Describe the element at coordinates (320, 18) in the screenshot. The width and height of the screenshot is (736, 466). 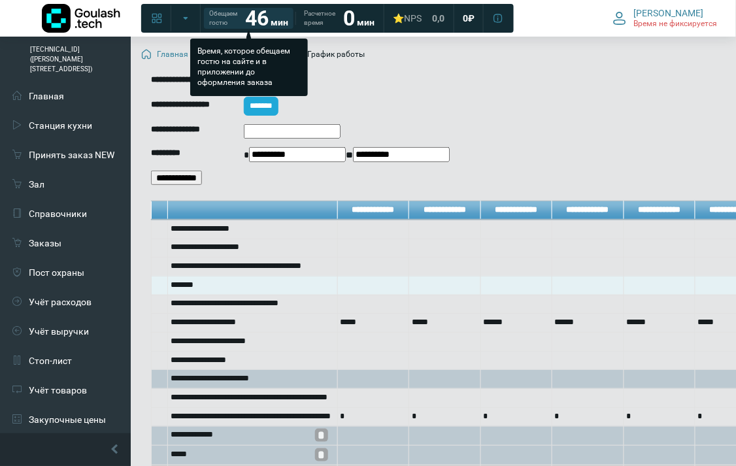
I see `span: Расчетное время` at that location.